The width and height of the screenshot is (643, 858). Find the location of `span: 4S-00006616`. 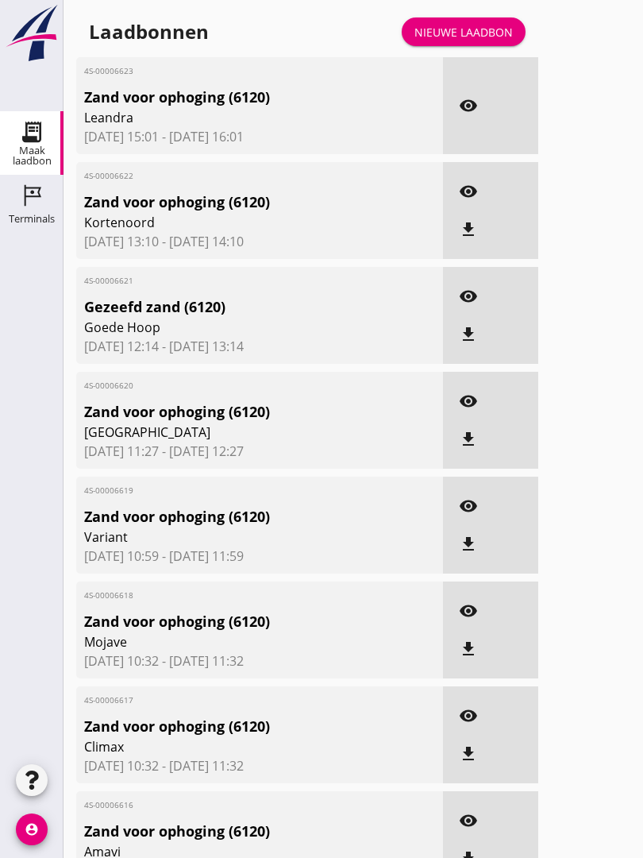

span: 4S-00006616 is located at coordinates (230, 804).